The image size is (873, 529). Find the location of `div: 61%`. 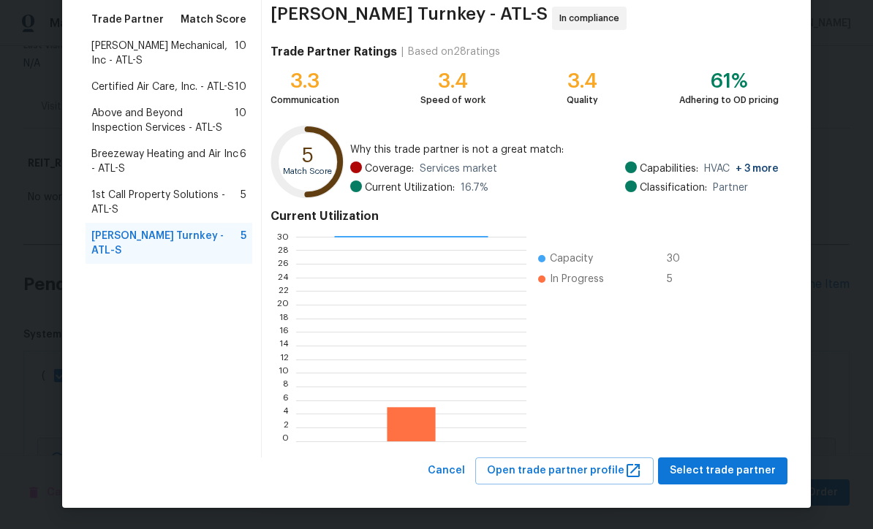

div: 61% is located at coordinates (729, 81).